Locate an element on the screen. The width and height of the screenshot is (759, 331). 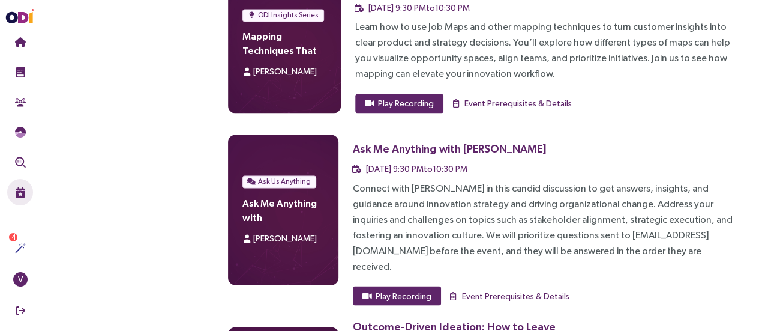
img: Live Events is located at coordinates (20, 192).